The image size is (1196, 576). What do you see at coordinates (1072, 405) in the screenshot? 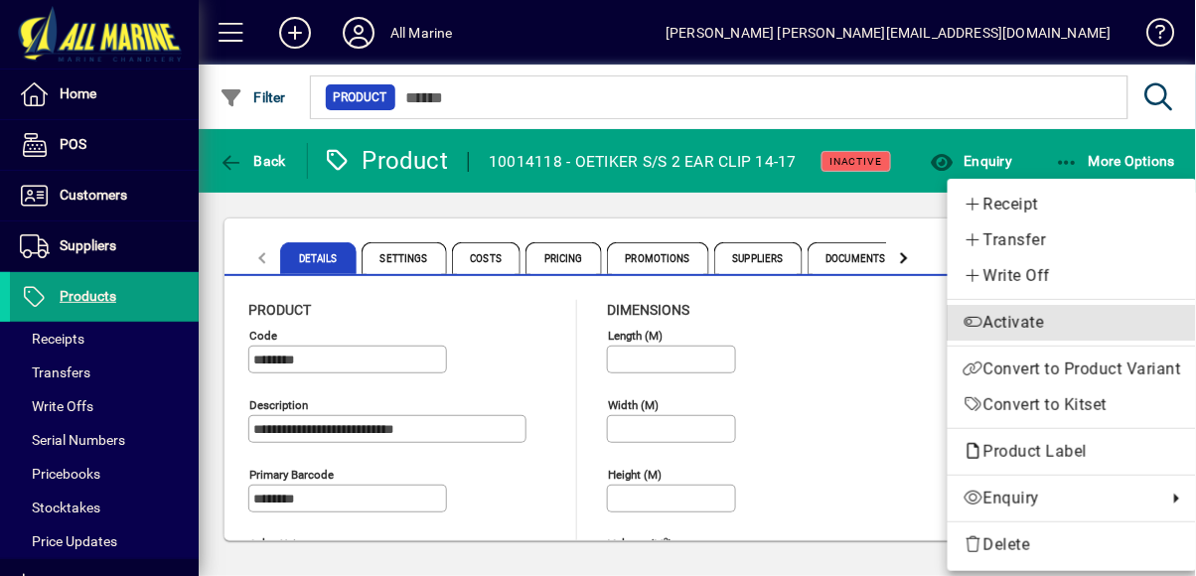
I see `span: Convert to Kitset` at bounding box center [1072, 405].